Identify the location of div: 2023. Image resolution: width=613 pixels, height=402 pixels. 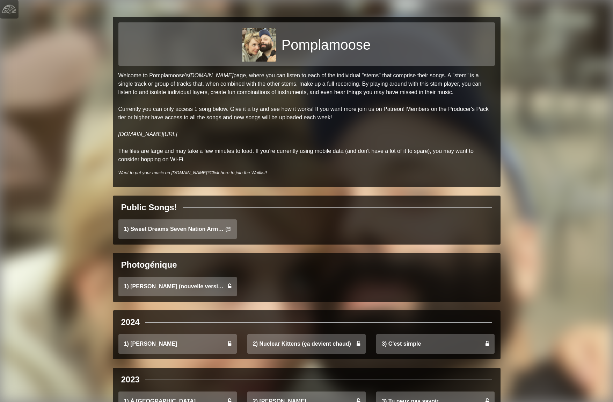
(130, 379).